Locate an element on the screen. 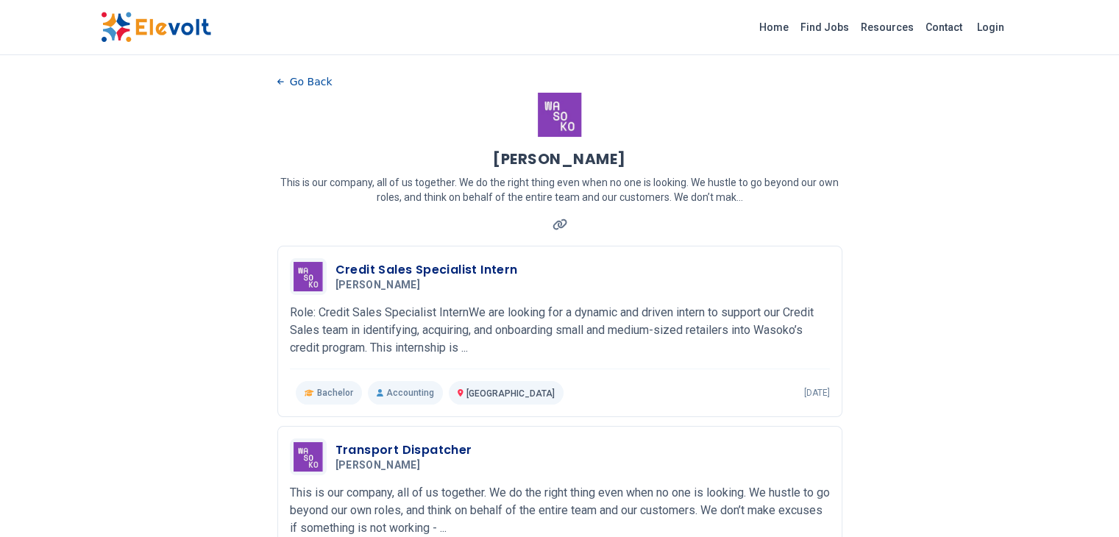  a: Find Jobs is located at coordinates (825, 27).